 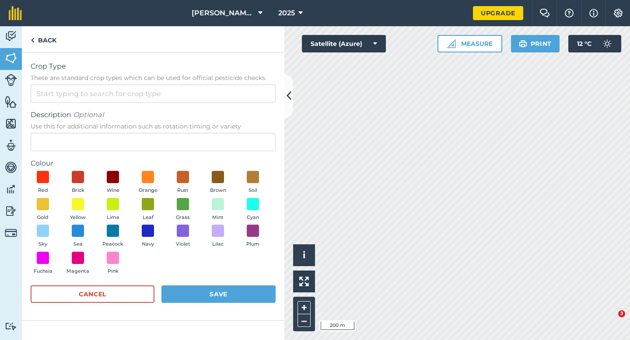 What do you see at coordinates (522, 44) in the screenshot?
I see `img: svg+xml;base64,PHN2ZyB4bWxucz0iaHR0cDovL3d3dy53My5vcmcvMjAwMC9zdmciIHdpZHRoPSIxOSIgaGVpZ2h0PSIyNC...` at bounding box center [522, 44].